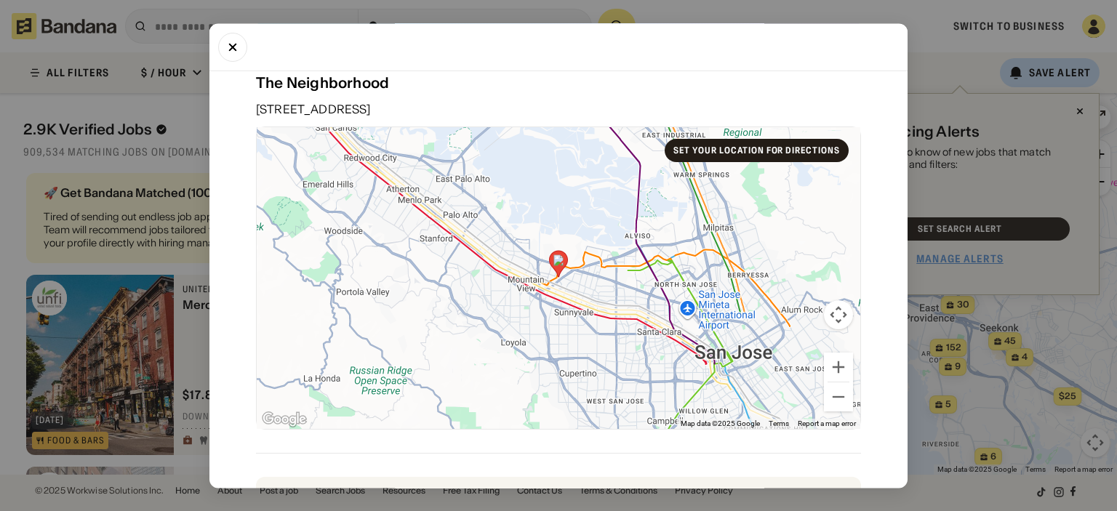  Describe the element at coordinates (720, 424) in the screenshot. I see `span: Map data ©2025 Google` at that location.